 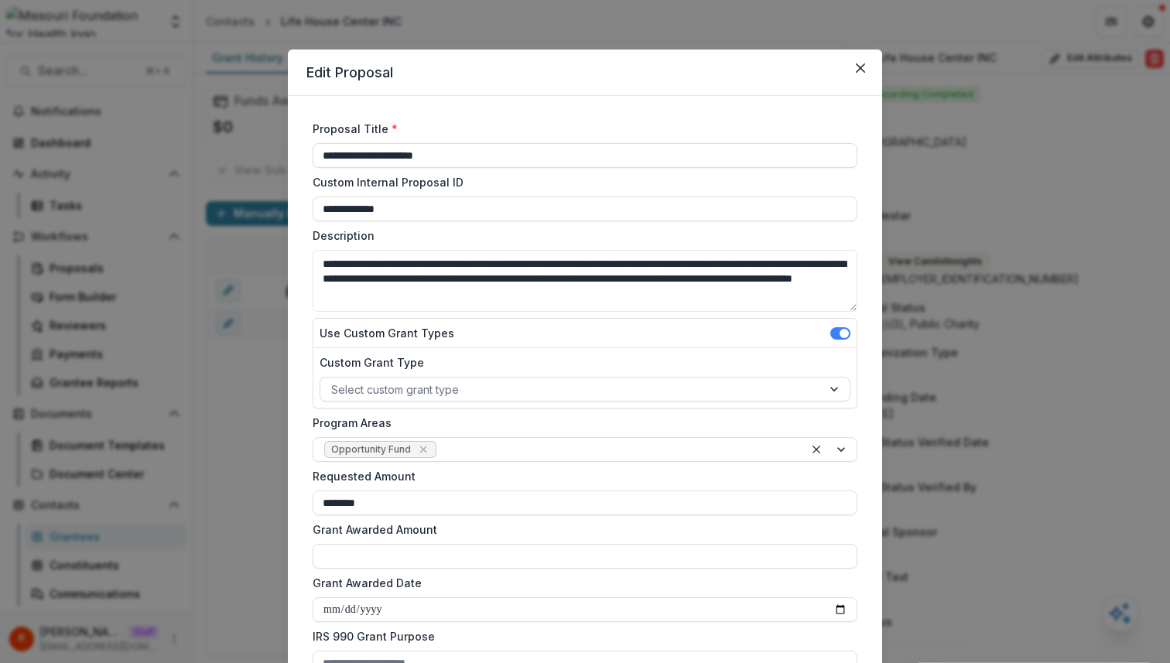 I want to click on label: Proposal Title, so click(x=581, y=129).